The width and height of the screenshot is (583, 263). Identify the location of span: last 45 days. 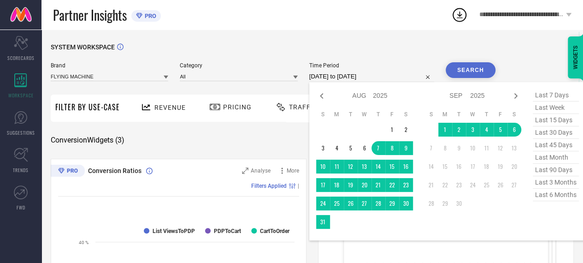
(556, 145).